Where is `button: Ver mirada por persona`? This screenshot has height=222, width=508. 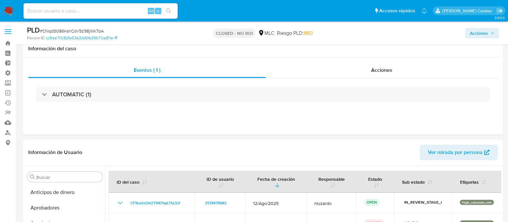 button: Ver mirada por persona is located at coordinates (459, 152).